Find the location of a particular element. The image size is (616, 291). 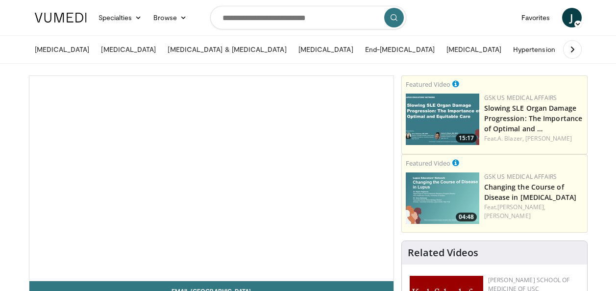

img: dff207f3-9236-4a51-a237-9c7125d9f9ab.png.150x105_q85_crop-smart_upscale.jpg is located at coordinates (442, 119).